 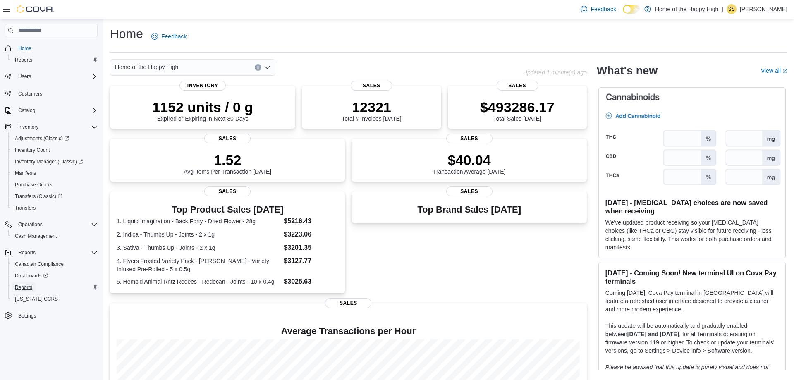 I want to click on dd: $3025.63, so click(x=311, y=282).